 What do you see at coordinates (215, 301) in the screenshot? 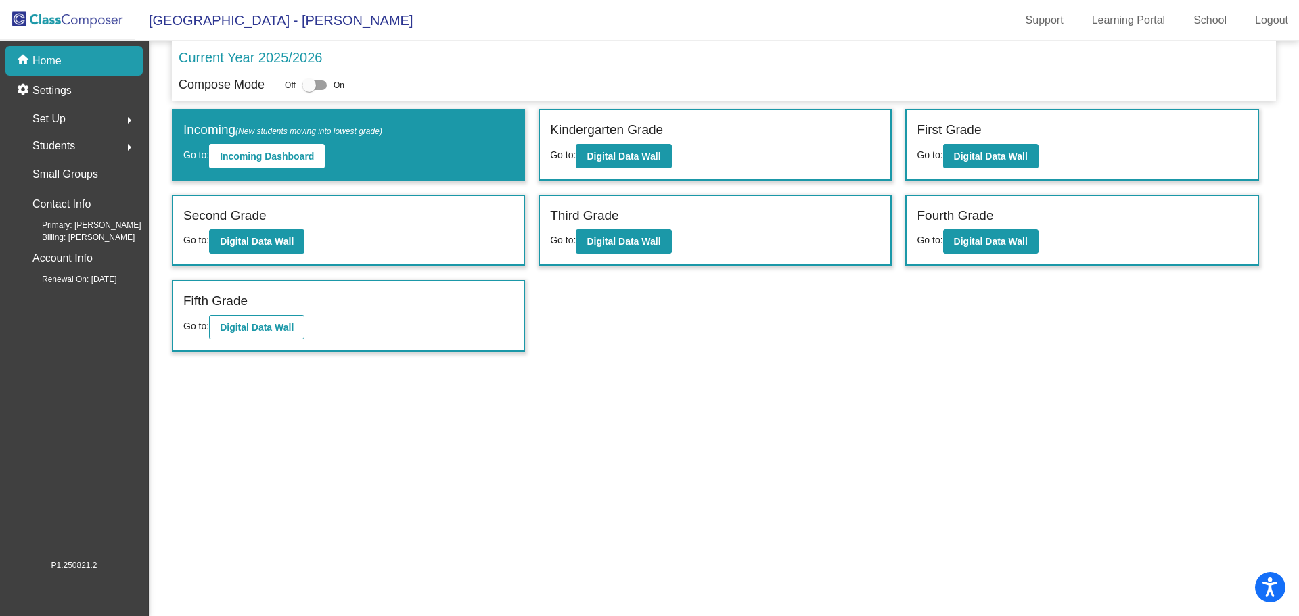
I see `label: Fifth Grade` at bounding box center [215, 301].